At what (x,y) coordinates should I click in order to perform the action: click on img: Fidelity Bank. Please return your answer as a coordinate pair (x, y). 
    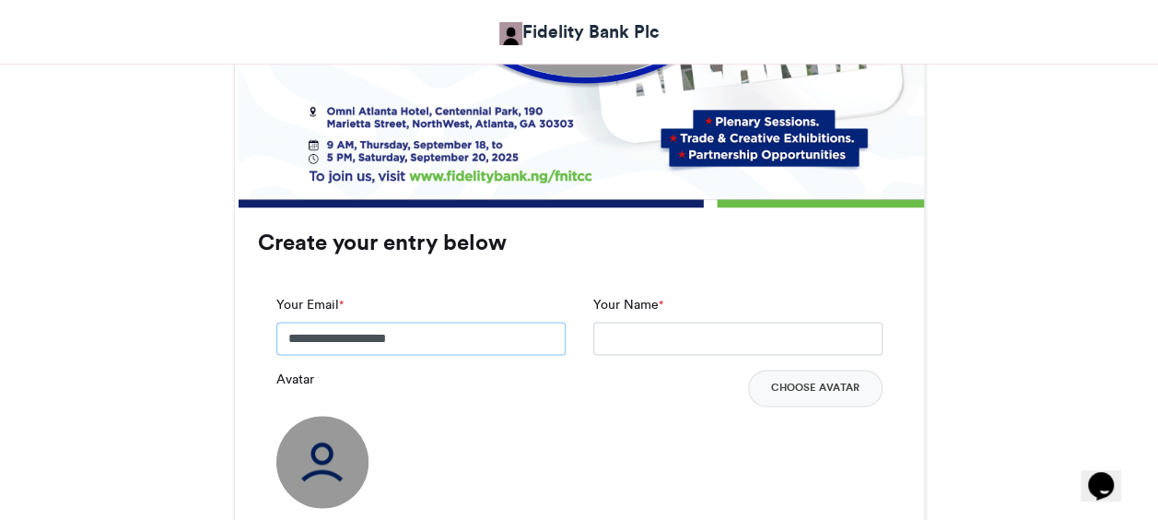
    Looking at the image, I should click on (511, 33).